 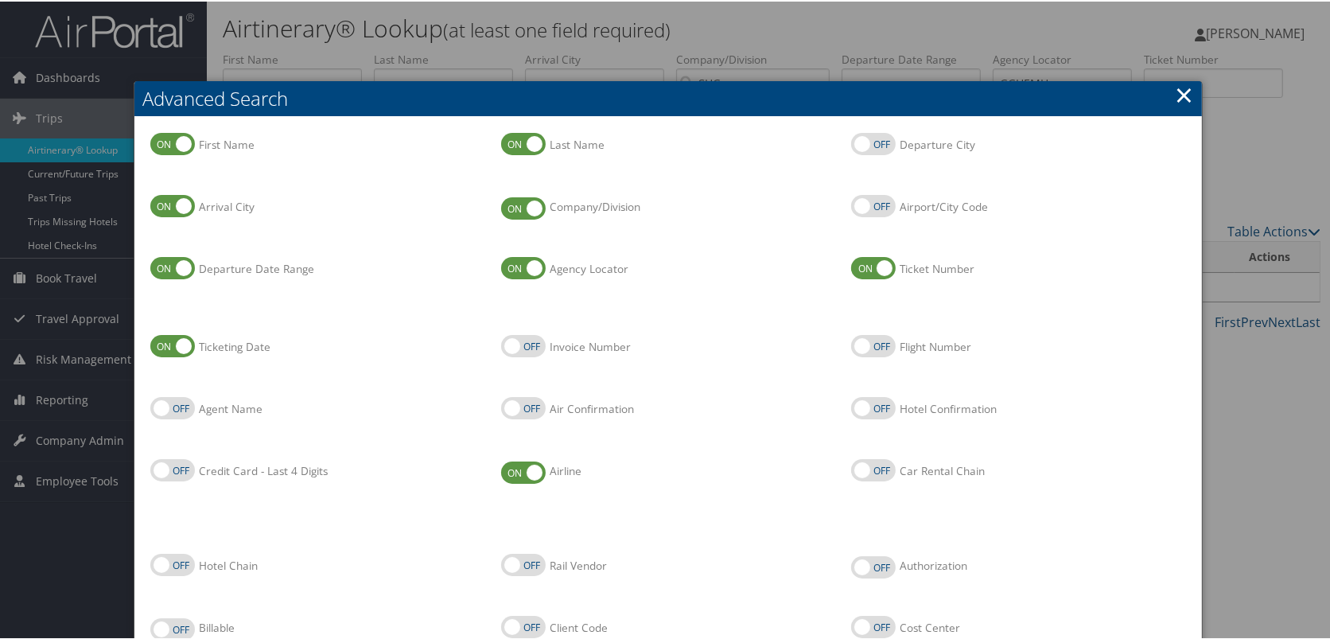 I want to click on label: Ticketing Date, so click(x=173, y=344).